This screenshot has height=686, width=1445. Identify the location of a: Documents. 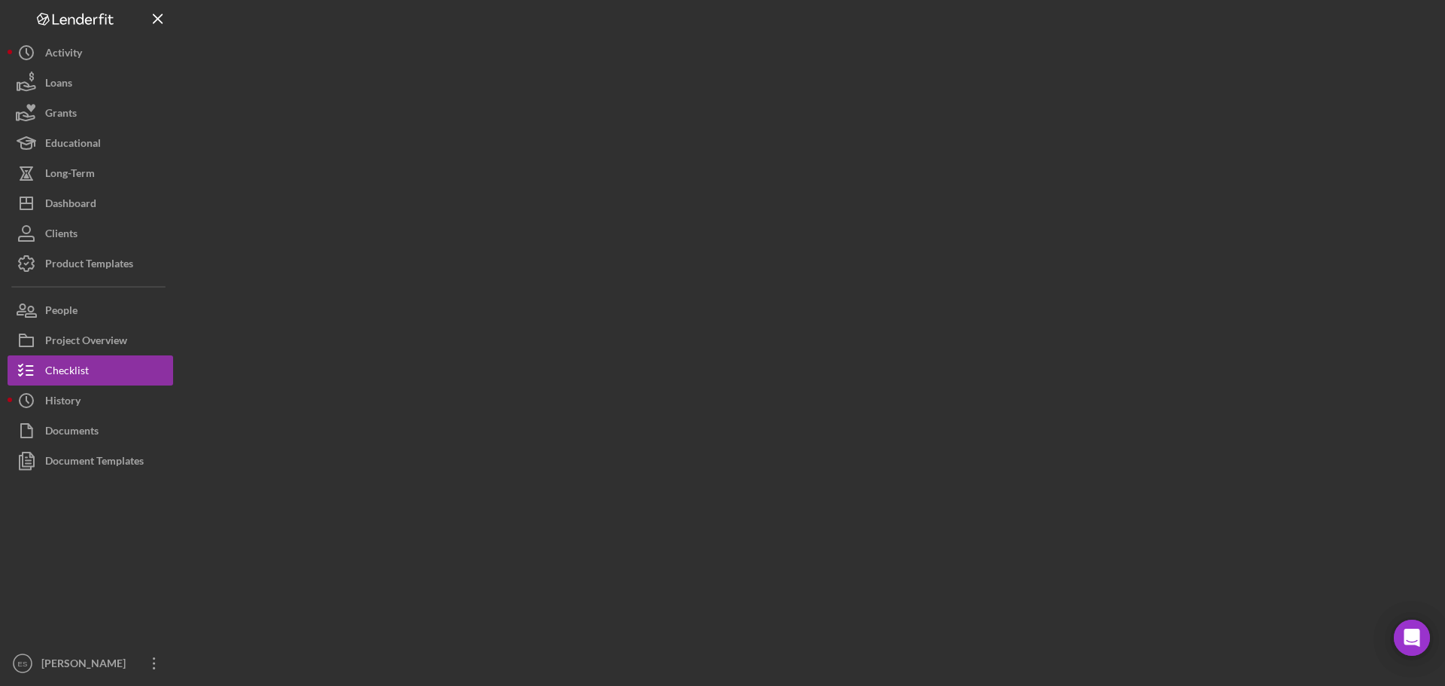
(90, 430).